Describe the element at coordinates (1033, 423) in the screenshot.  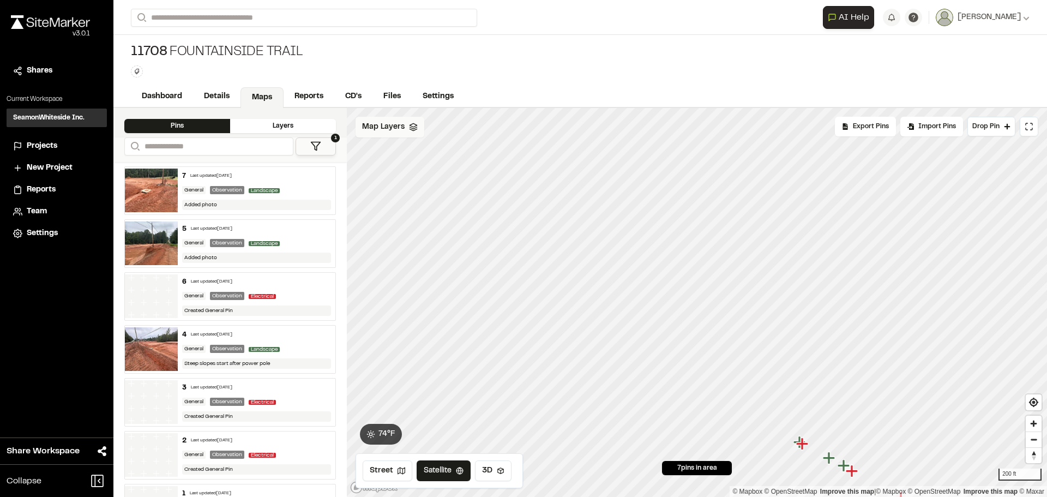
I see `button: Zoom in` at that location.